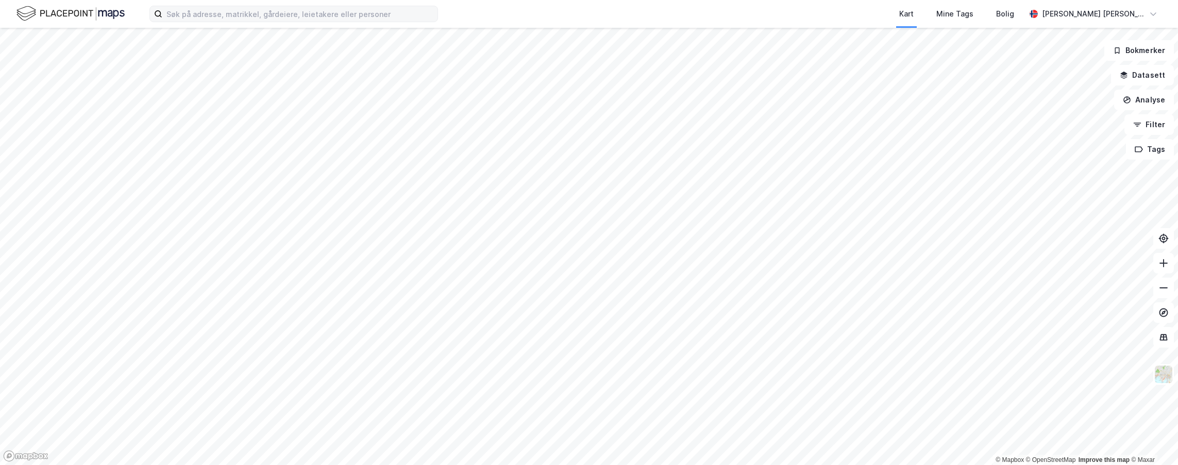 The width and height of the screenshot is (1178, 465). What do you see at coordinates (955, 14) in the screenshot?
I see `div: Mine Tags` at bounding box center [955, 14].